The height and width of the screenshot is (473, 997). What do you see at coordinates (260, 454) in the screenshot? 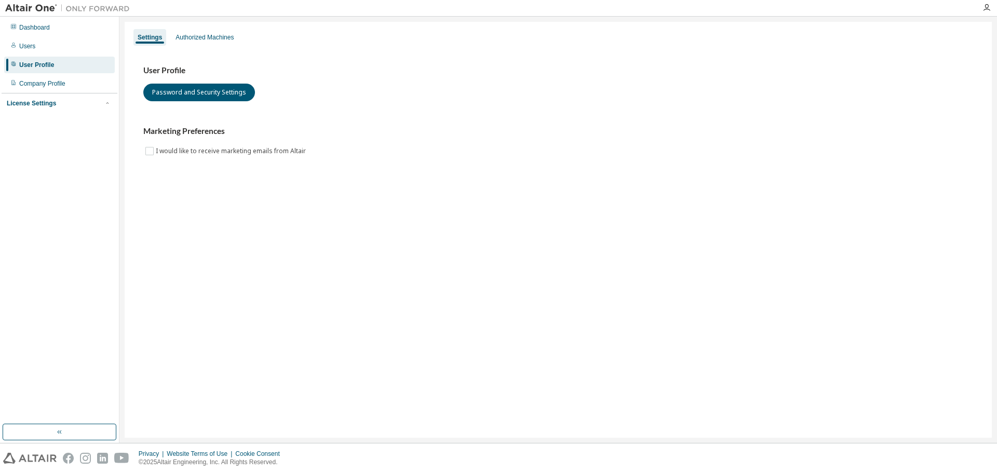
I see `div: Cookie Consent` at bounding box center [260, 454].